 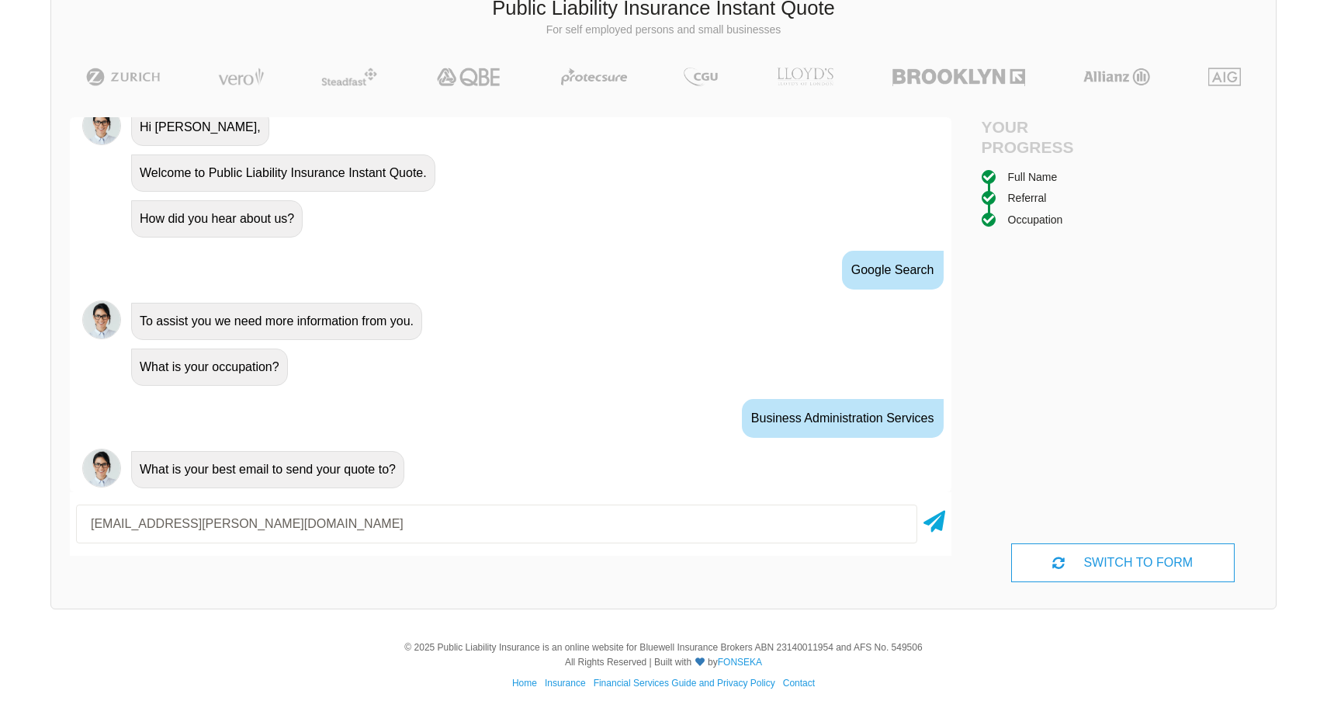 I want to click on div: Occupation, so click(x=1035, y=220).